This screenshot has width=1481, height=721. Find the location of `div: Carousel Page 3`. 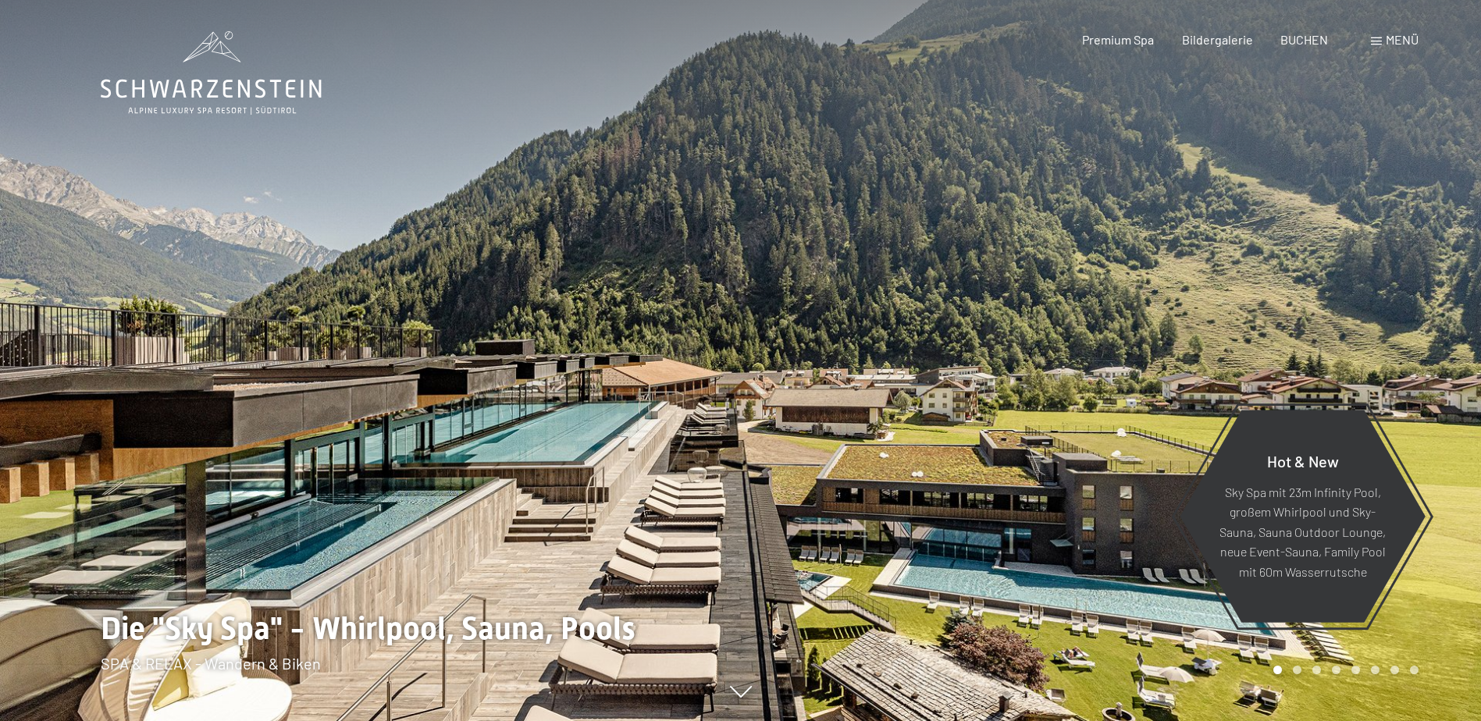

div: Carousel Page 3 is located at coordinates (1316, 670).